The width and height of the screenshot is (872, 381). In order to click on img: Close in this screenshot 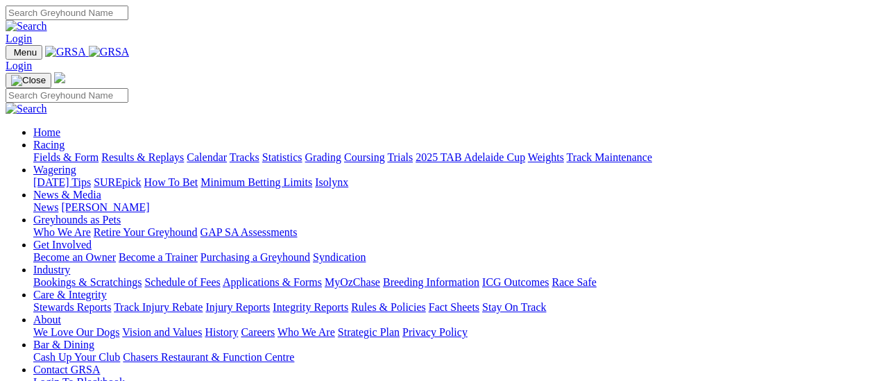, I will do `click(28, 80)`.